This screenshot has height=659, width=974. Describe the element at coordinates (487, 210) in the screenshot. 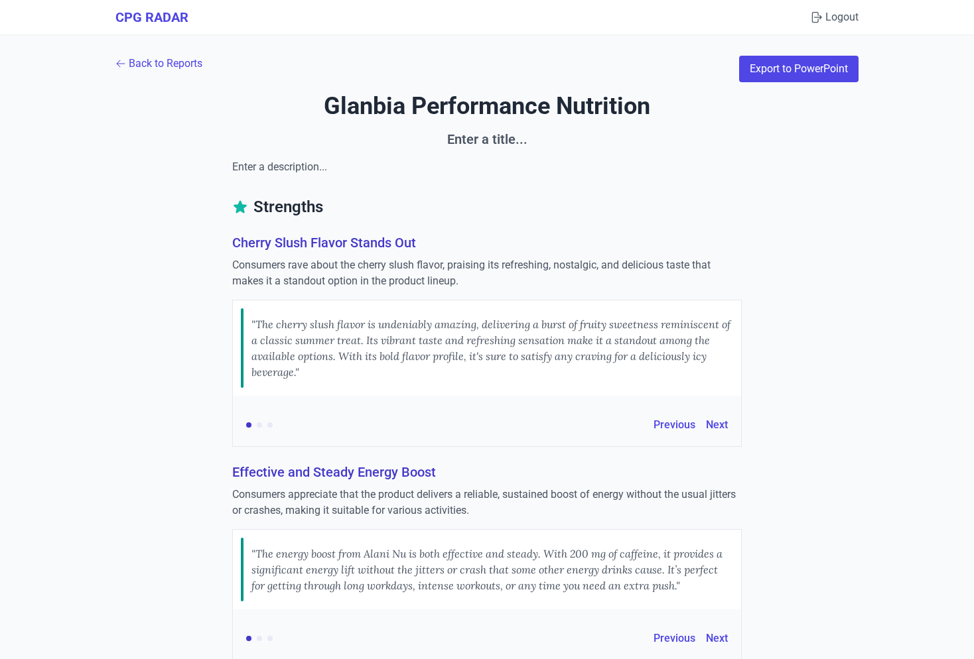

I see `h2: Strengths` at that location.